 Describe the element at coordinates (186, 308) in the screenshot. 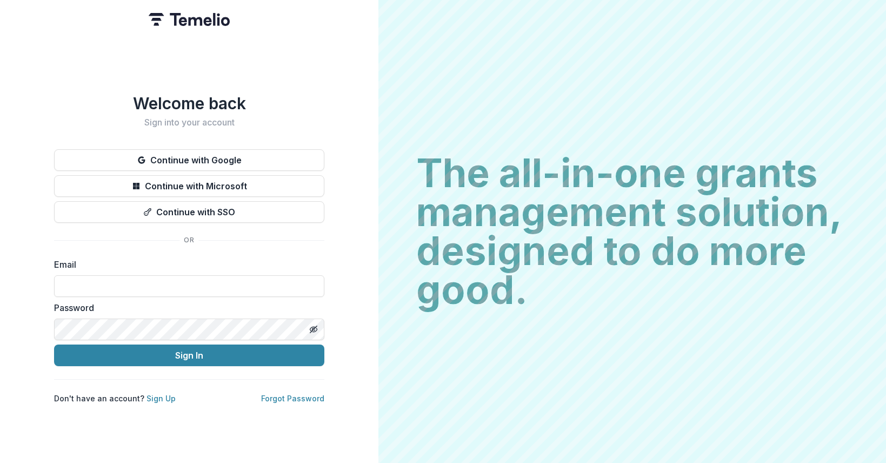

I see `label: Password` at that location.